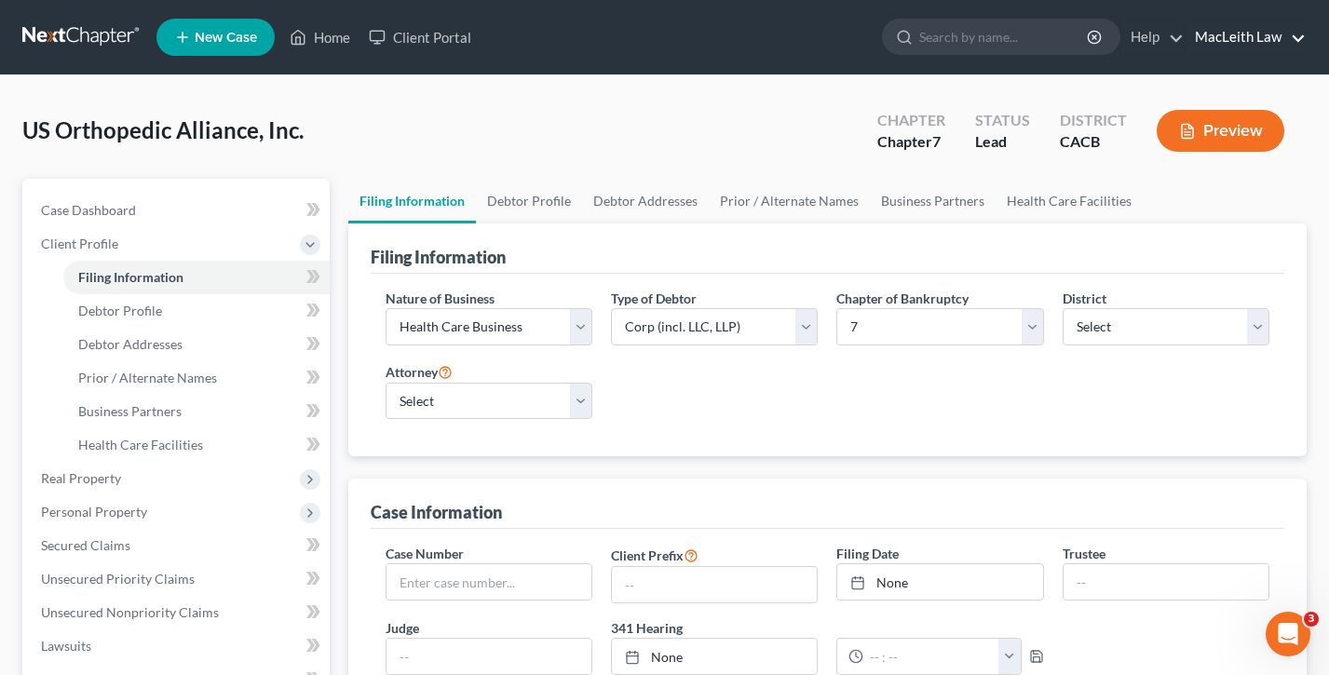  Describe the element at coordinates (903, 298) in the screenshot. I see `label: Chapter of Bankruptcy` at that location.